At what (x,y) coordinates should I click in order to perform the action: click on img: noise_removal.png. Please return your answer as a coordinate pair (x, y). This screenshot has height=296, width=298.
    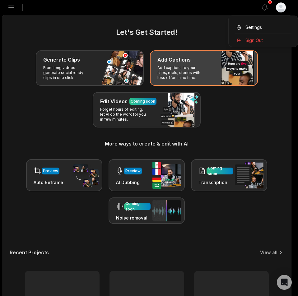
    Looking at the image, I should click on (167, 210).